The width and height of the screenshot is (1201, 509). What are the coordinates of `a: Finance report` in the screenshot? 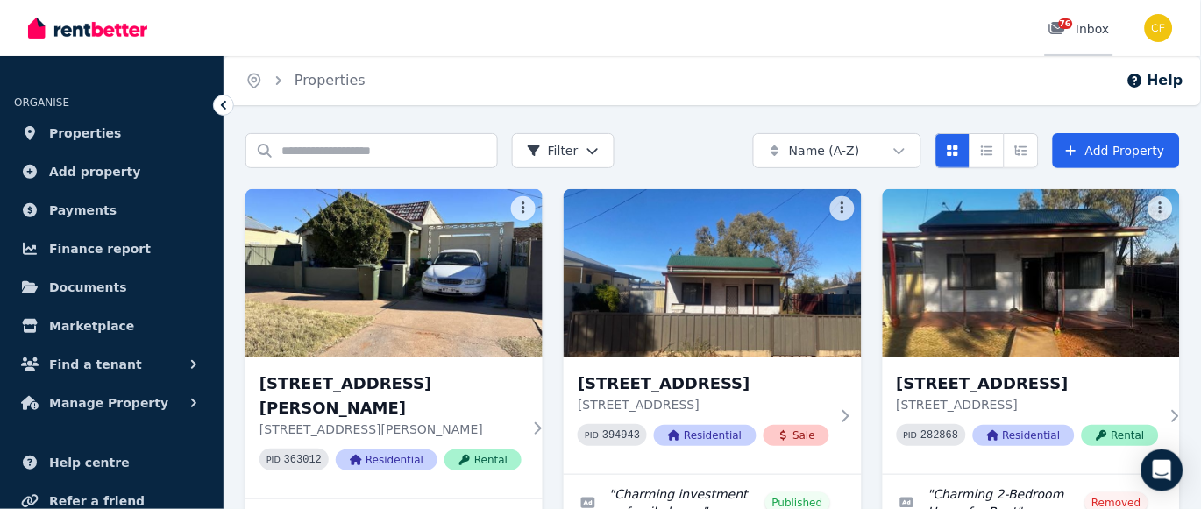 It's located at (111, 249).